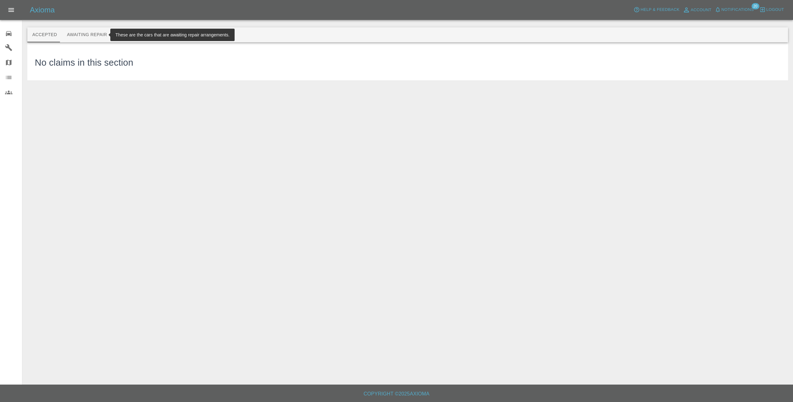 The height and width of the screenshot is (402, 793). Describe the element at coordinates (42, 10) in the screenshot. I see `h5: Axioma` at that location.